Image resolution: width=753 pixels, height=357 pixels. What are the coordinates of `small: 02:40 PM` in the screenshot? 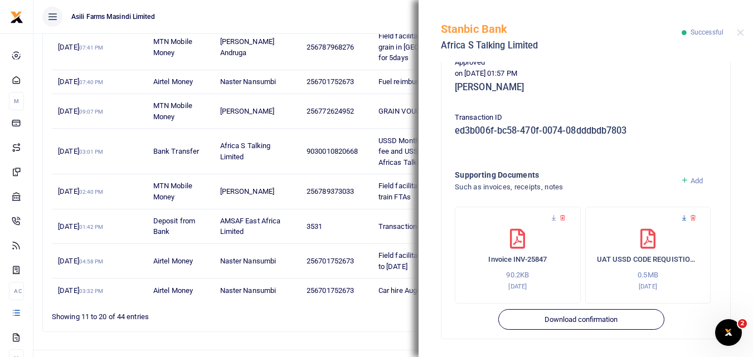 It's located at (91, 192).